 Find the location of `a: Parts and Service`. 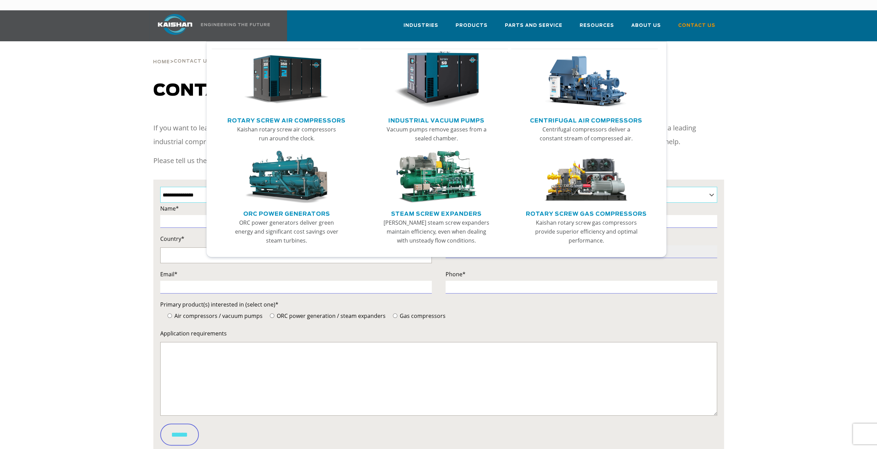

a: Parts and Service is located at coordinates (533, 28).